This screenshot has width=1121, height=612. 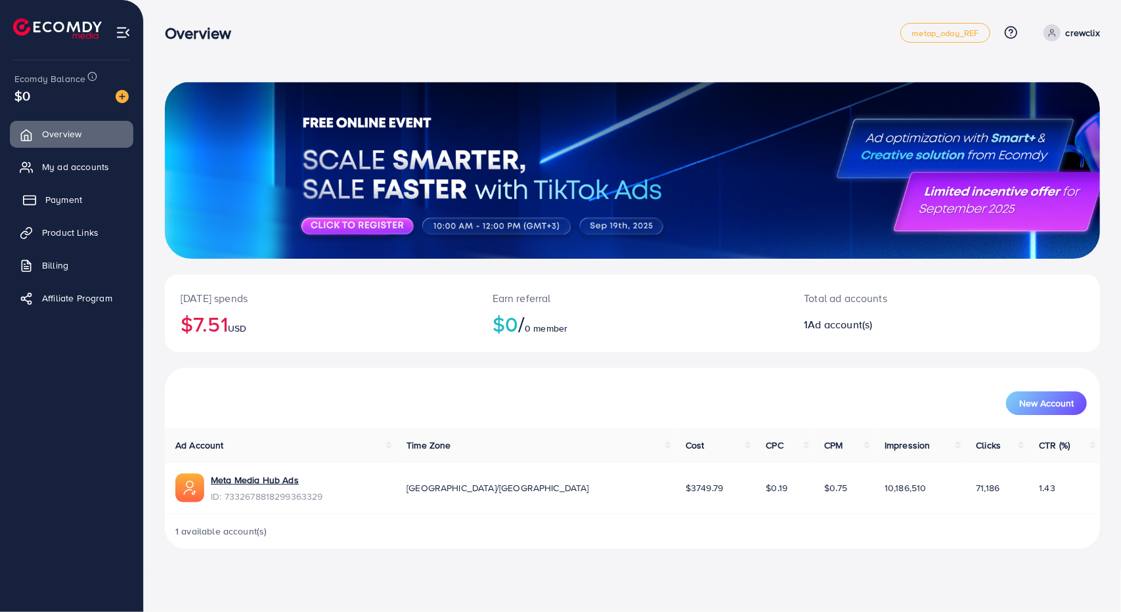 What do you see at coordinates (704, 488) in the screenshot?
I see `span: $3749.79` at bounding box center [704, 488].